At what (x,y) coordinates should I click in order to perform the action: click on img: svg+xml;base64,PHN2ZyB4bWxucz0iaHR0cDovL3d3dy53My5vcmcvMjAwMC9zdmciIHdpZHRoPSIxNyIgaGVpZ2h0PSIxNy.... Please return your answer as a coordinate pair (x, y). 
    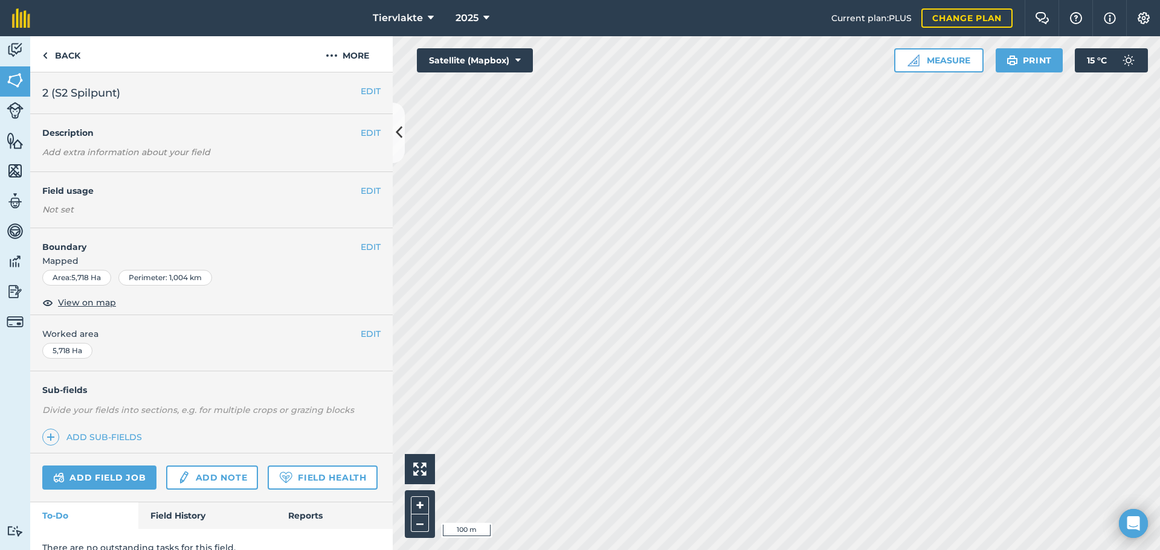
    Looking at the image, I should click on (1110, 18).